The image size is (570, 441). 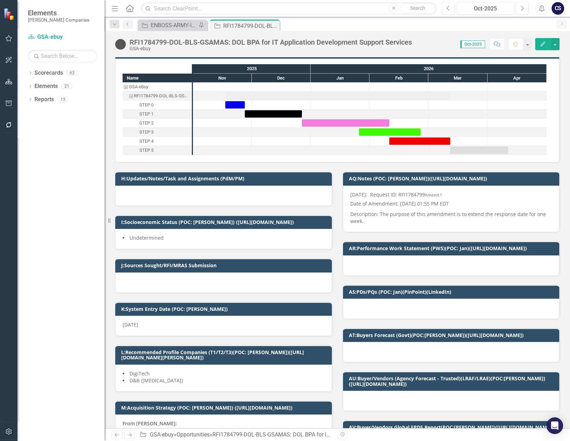 What do you see at coordinates (429, 69) in the screenshot?
I see `div: 2026` at bounding box center [429, 69].